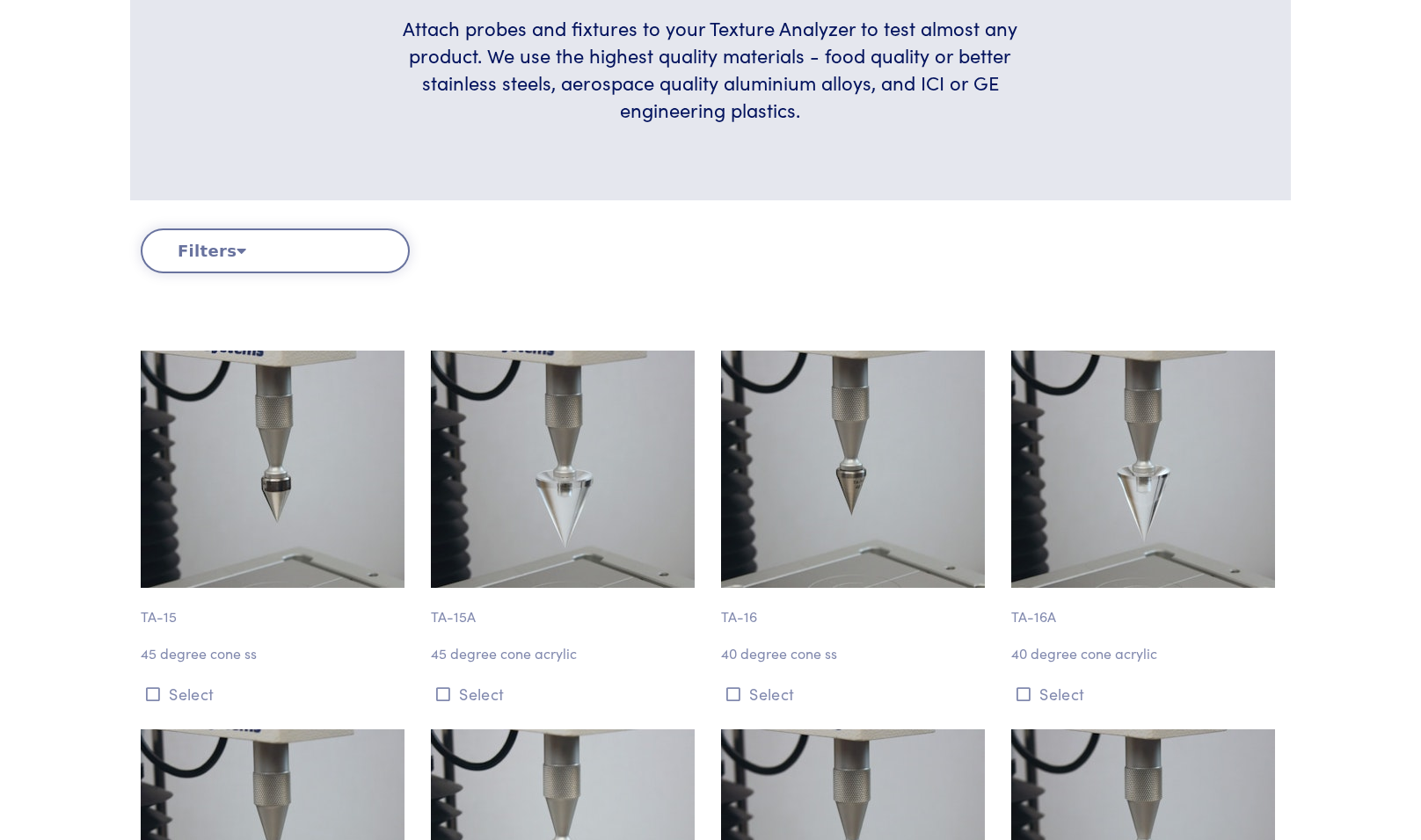 The height and width of the screenshot is (840, 1421). Describe the element at coordinates (709, 68) in the screenshot. I see `h6: Attach probes and fixtures to your Texture Analyzer to test almost any product. We use the highes...` at that location.